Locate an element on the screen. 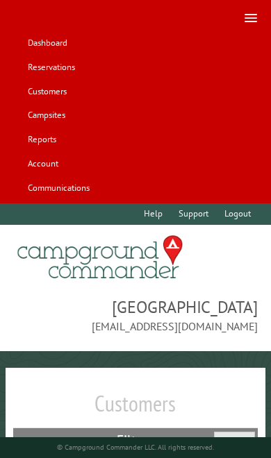 The width and height of the screenshot is (271, 458). a: Reports is located at coordinates (42, 140).